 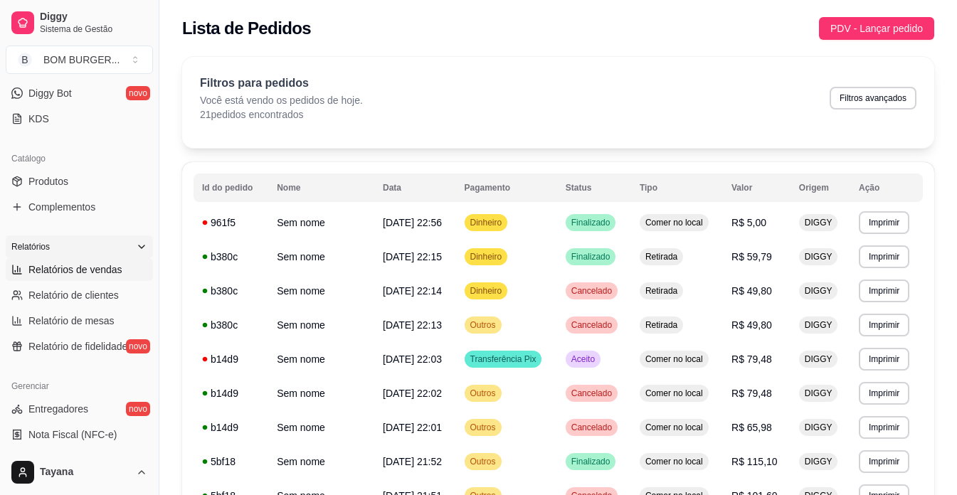 I want to click on p: Filtros para pedidos, so click(x=281, y=83).